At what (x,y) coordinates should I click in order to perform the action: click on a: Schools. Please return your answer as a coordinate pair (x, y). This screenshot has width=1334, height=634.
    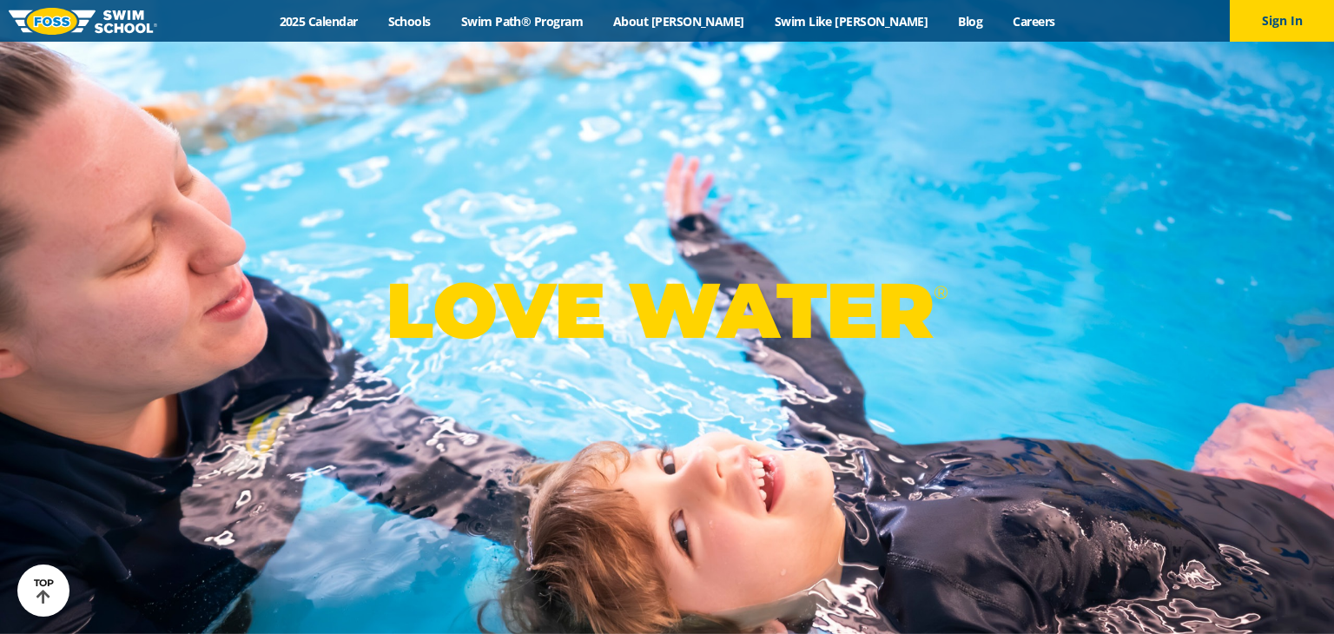
    Looking at the image, I should click on (409, 21).